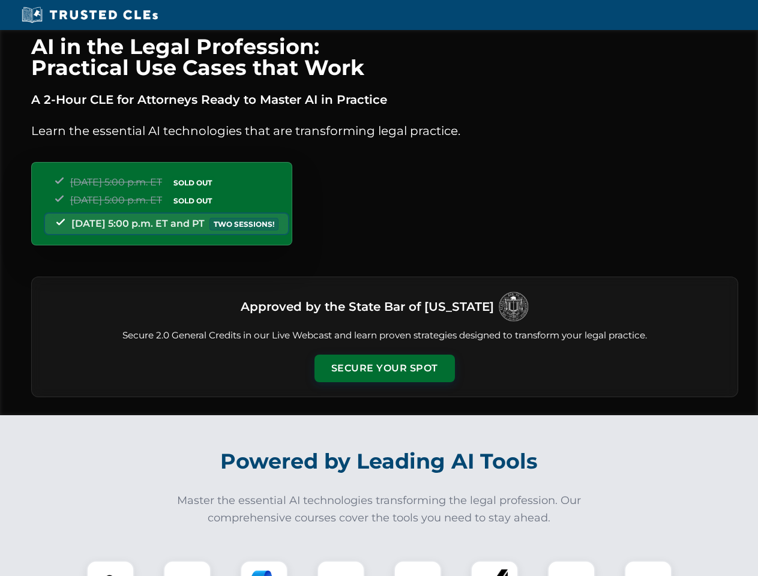  Describe the element at coordinates (379, 462) in the screenshot. I see `h2: Powered by Leading AI Tools` at that location.